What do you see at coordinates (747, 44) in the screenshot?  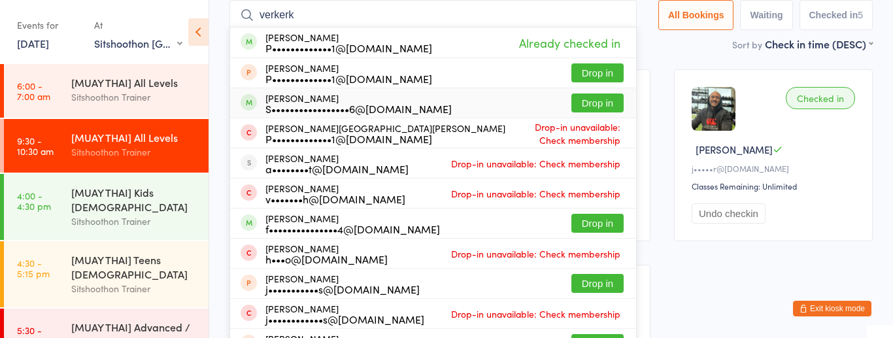 I see `label: Sort by` at bounding box center [747, 44].